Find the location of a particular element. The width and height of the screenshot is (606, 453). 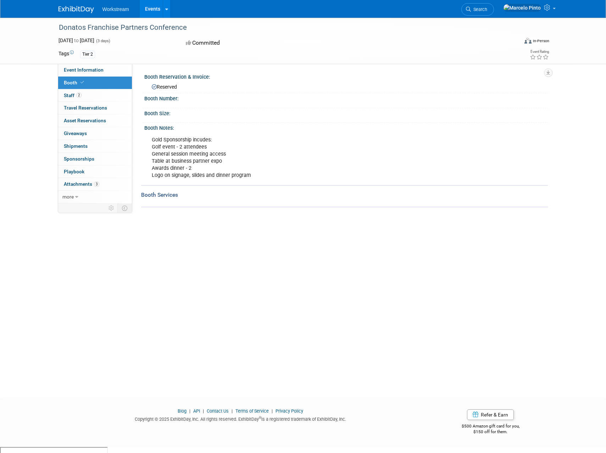

div: Copyright © 2025 ExhibitDay, Inc. All rights reserved. ExhibitDay is a registered trademark of Ex... is located at coordinates (241, 418).